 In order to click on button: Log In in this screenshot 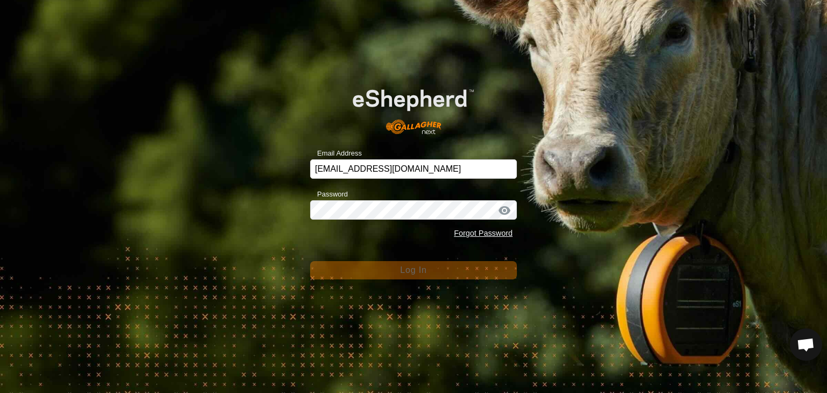, I will do `click(414, 270)`.